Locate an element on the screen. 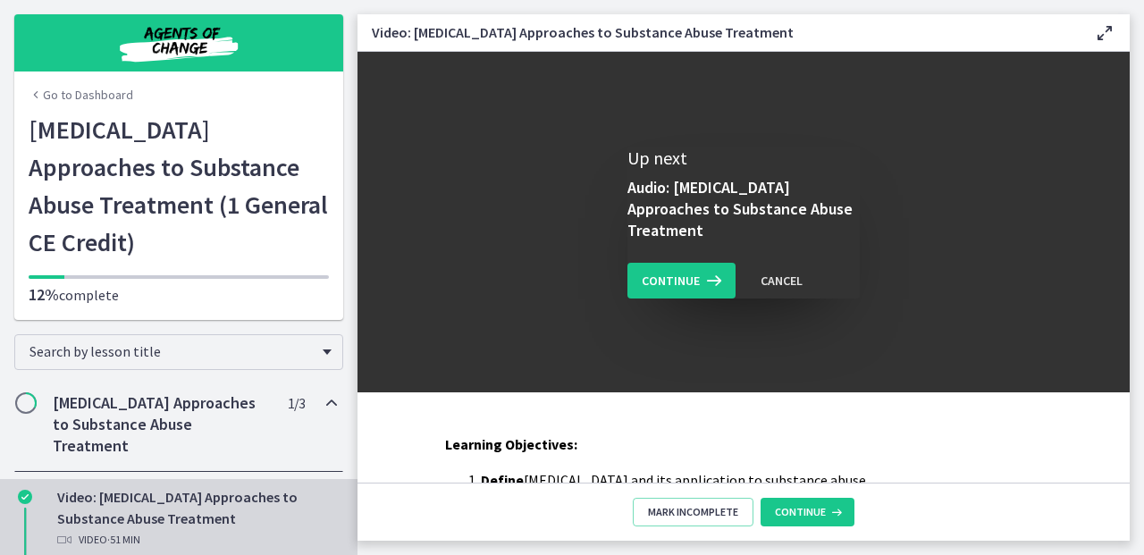 The height and width of the screenshot is (555, 1144). button: Cancel is located at coordinates (781, 281).